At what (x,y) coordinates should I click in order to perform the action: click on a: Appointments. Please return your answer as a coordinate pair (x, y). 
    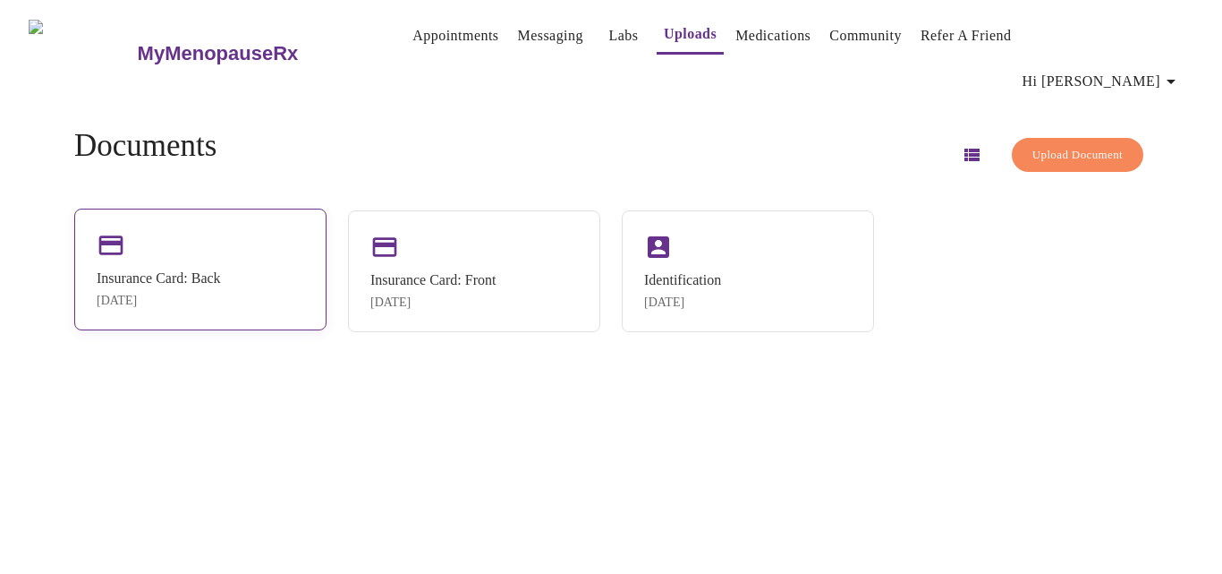
    Looking at the image, I should click on (455, 36).